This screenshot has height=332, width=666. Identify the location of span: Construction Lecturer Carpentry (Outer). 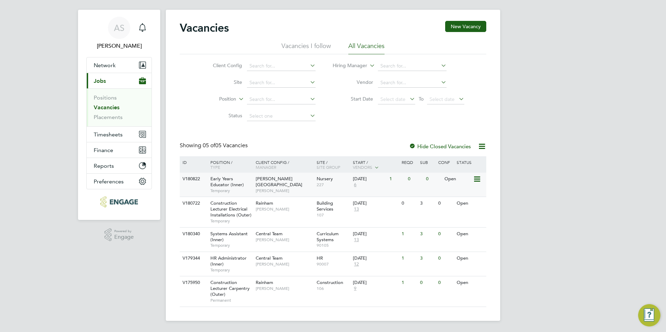
(230, 288).